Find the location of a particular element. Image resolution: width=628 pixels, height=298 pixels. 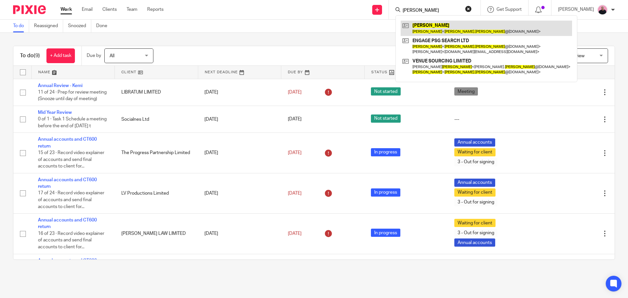

input: Search is located at coordinates (432, 11).